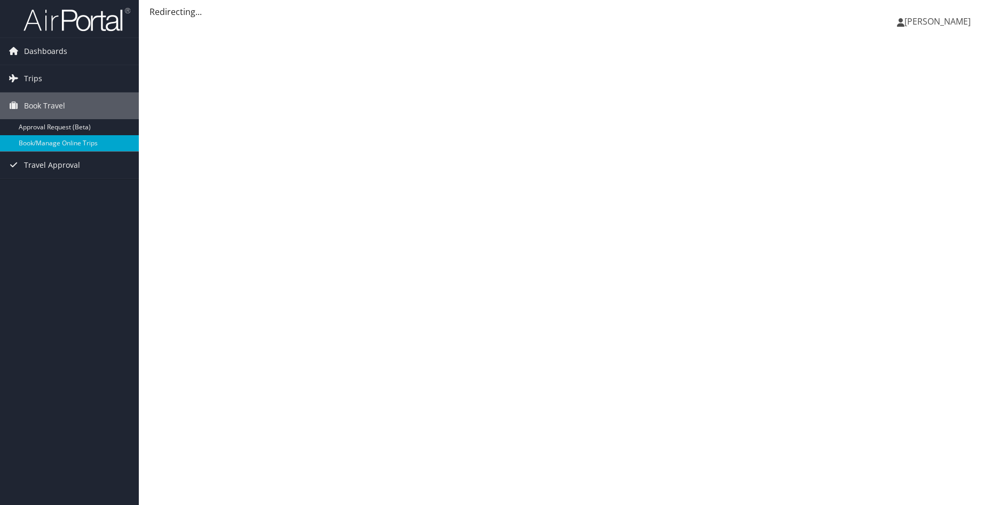  Describe the element at coordinates (33, 79) in the screenshot. I see `span: Trips` at that location.